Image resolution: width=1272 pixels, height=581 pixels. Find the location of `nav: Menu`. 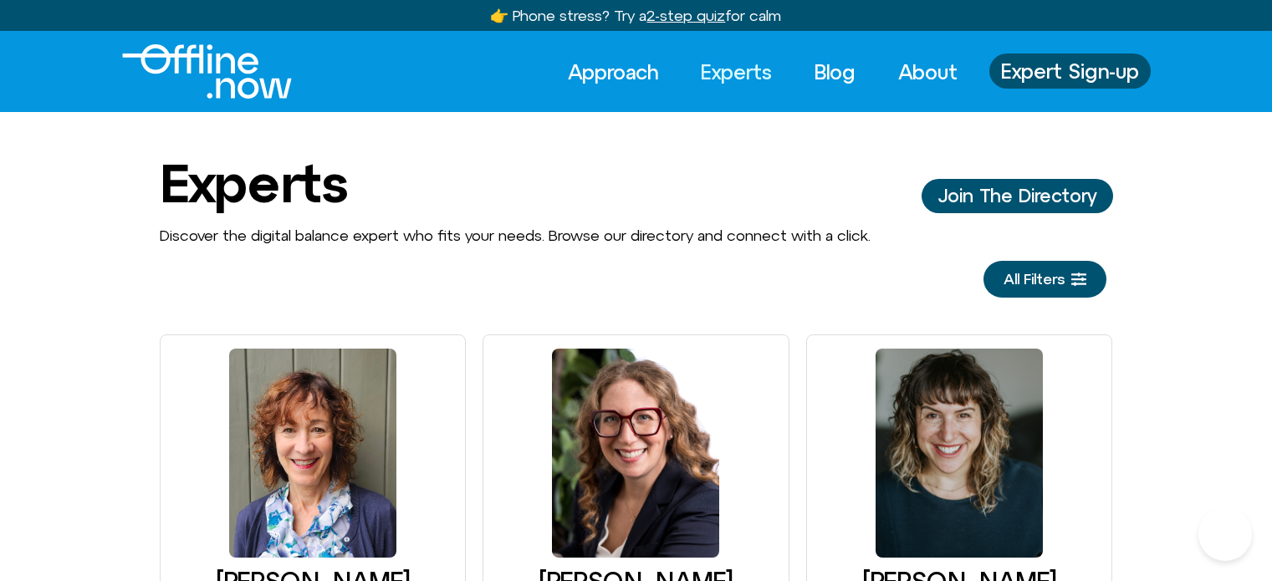

nav: Menu is located at coordinates (763, 72).